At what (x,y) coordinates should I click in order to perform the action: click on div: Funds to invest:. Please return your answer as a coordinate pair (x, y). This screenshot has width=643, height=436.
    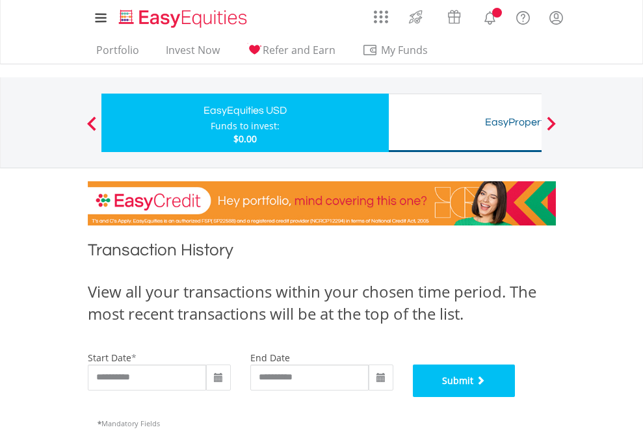
    Looking at the image, I should click on (245, 126).